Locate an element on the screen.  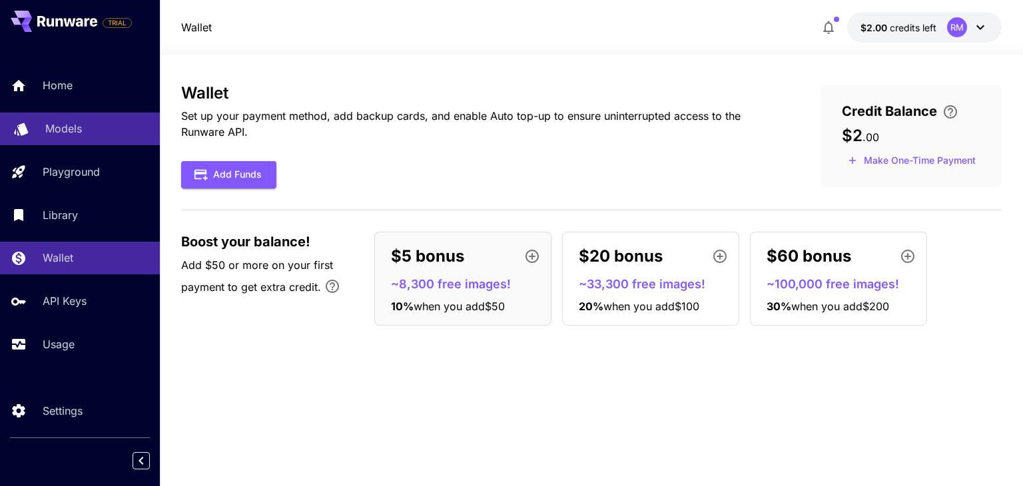
span: credits left is located at coordinates (913, 27).